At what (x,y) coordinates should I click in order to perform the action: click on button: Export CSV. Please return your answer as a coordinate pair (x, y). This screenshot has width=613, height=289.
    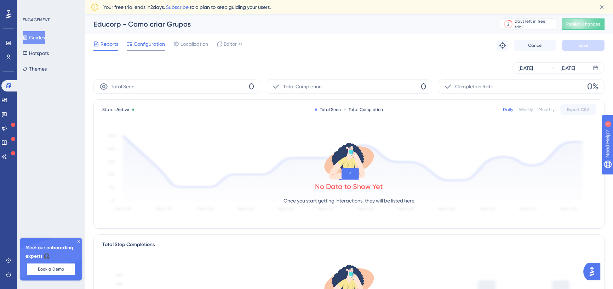
    Looking at the image, I should click on (578, 109).